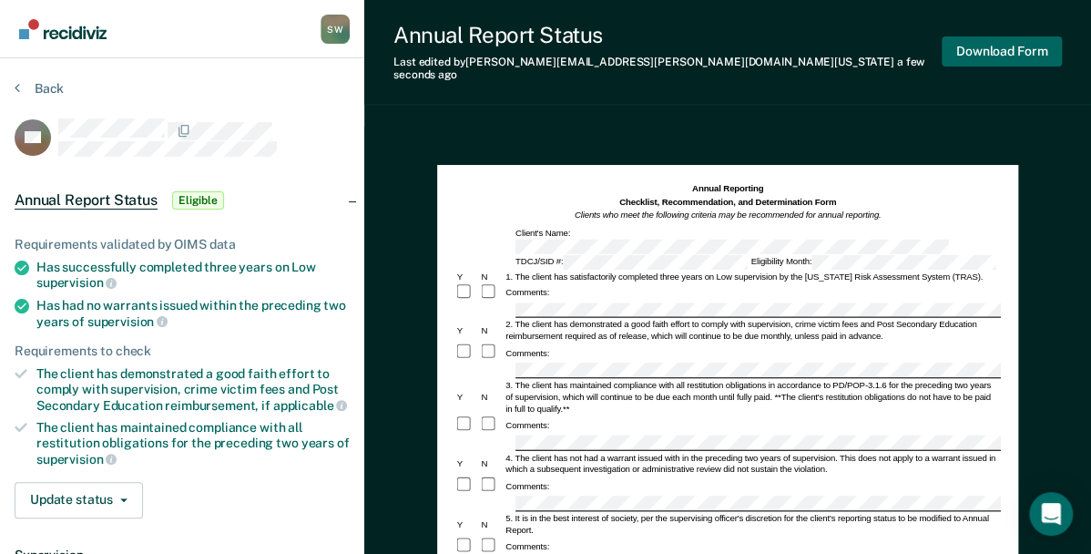 Image resolution: width=1091 pixels, height=554 pixels. I want to click on div: Client's Name:, so click(757, 240).